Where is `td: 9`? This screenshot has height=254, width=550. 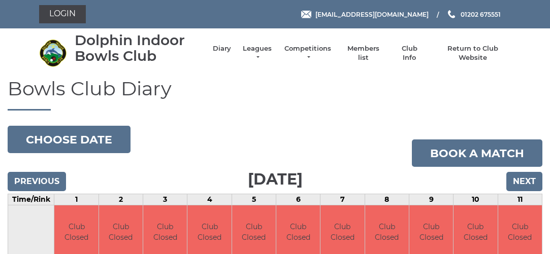
td: 9 is located at coordinates (431, 200).